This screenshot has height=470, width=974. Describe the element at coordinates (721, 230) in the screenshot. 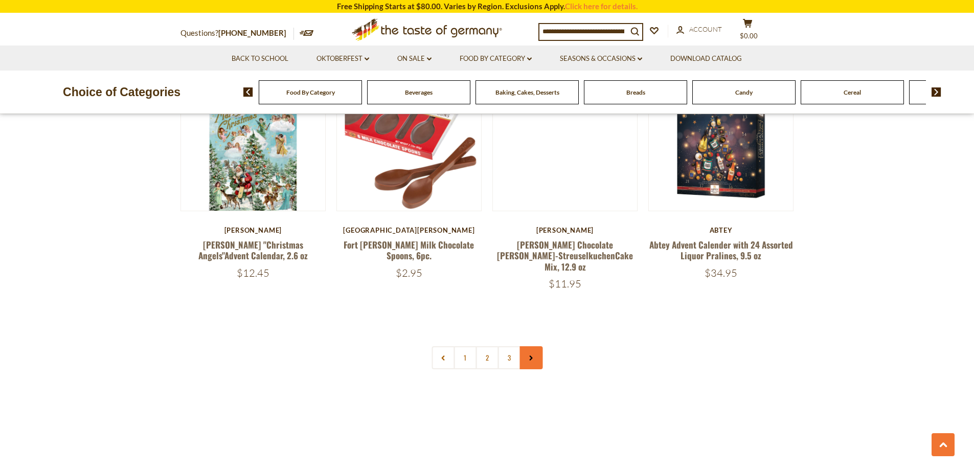

I see `div: Abtey` at that location.